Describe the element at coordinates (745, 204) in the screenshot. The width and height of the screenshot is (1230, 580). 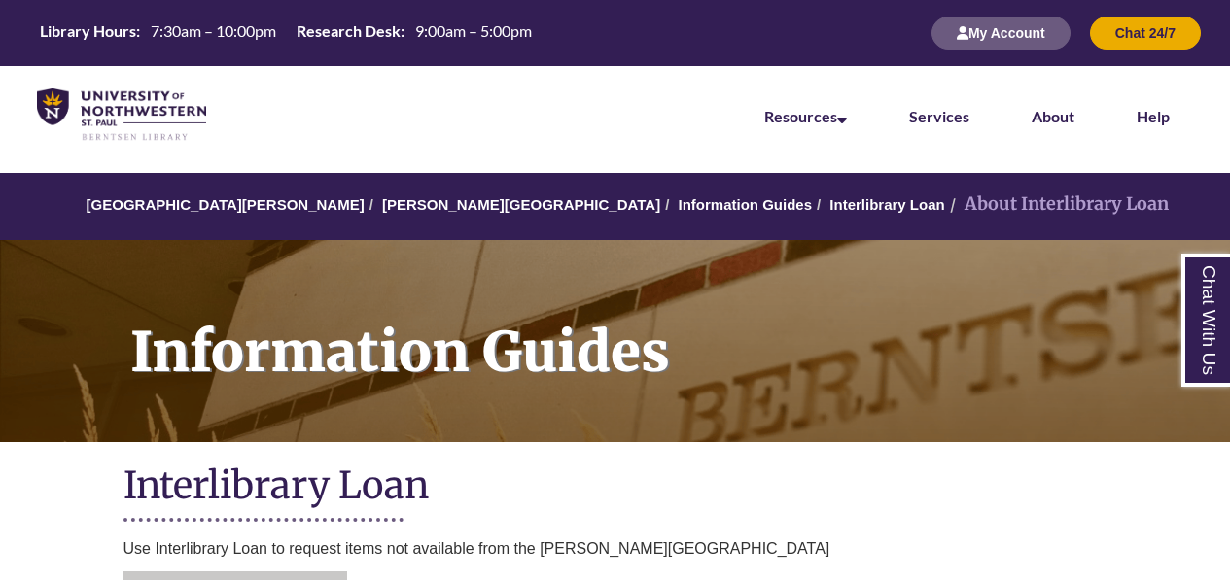
I see `a: Information Guides` at that location.